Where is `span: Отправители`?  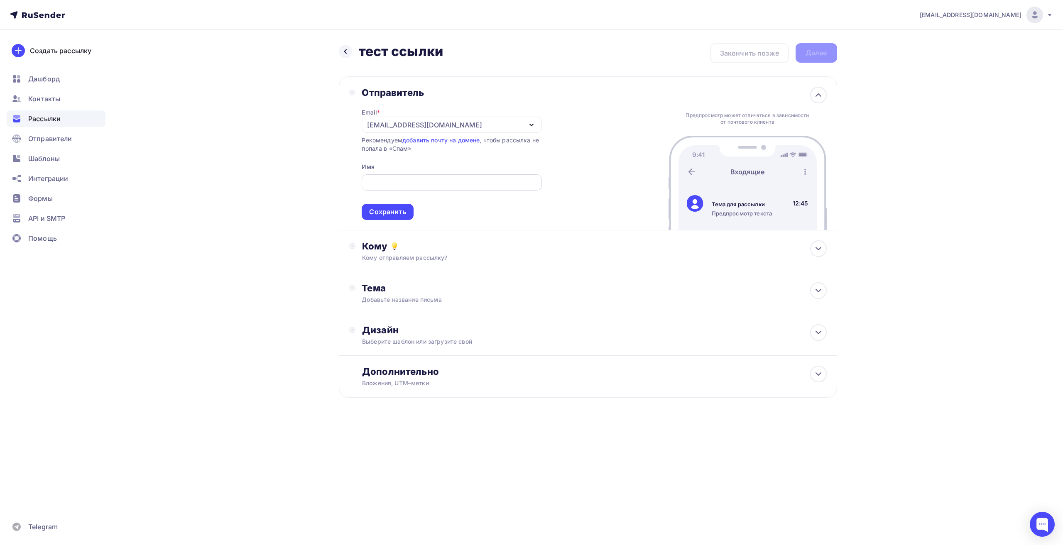 span: Отправители is located at coordinates (50, 139).